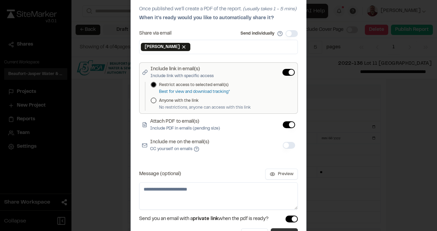  What do you see at coordinates (180, 146) in the screenshot?
I see `label: Include me on the email(s)` at bounding box center [180, 146].